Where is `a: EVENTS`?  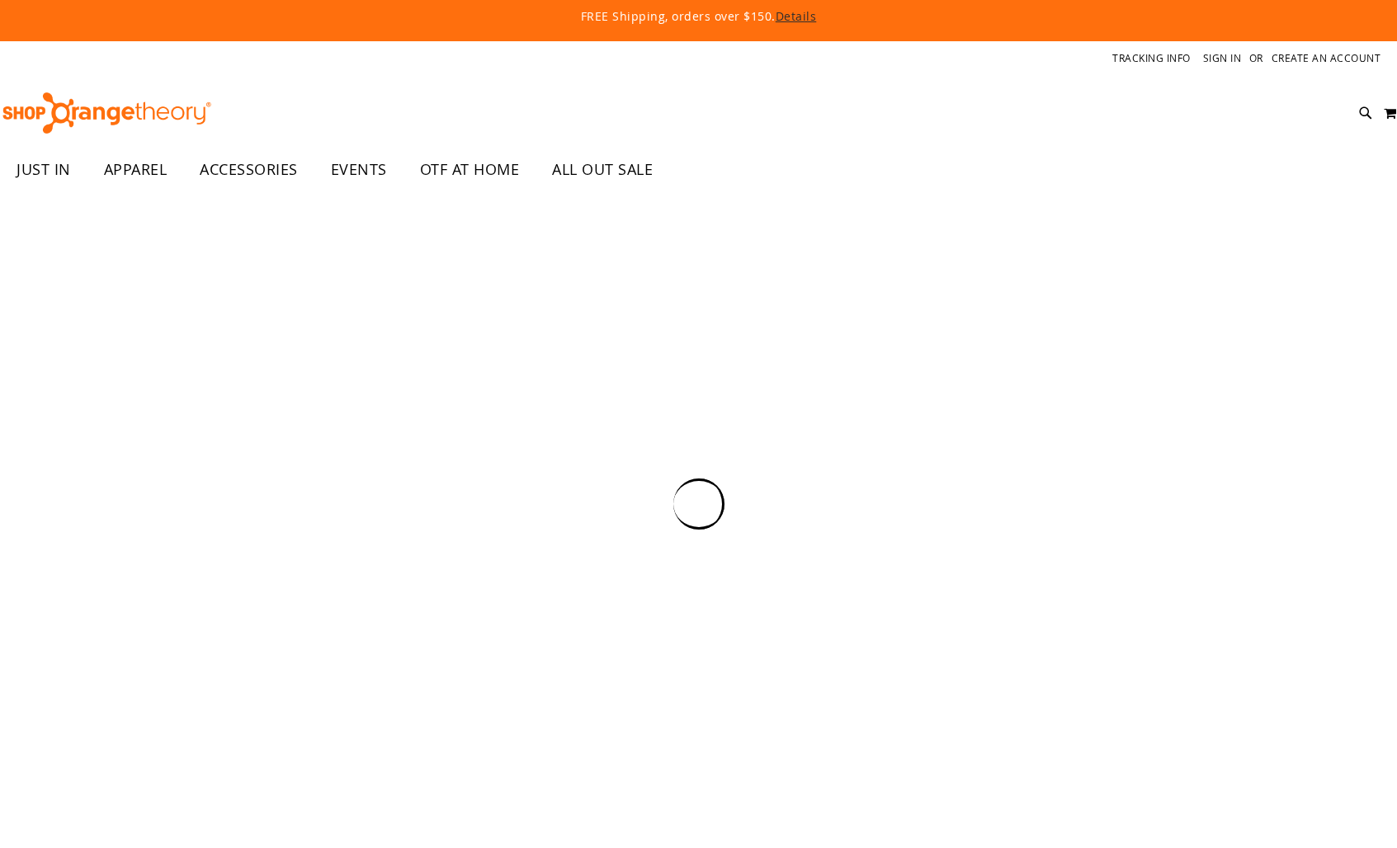
a: EVENTS is located at coordinates (359, 170).